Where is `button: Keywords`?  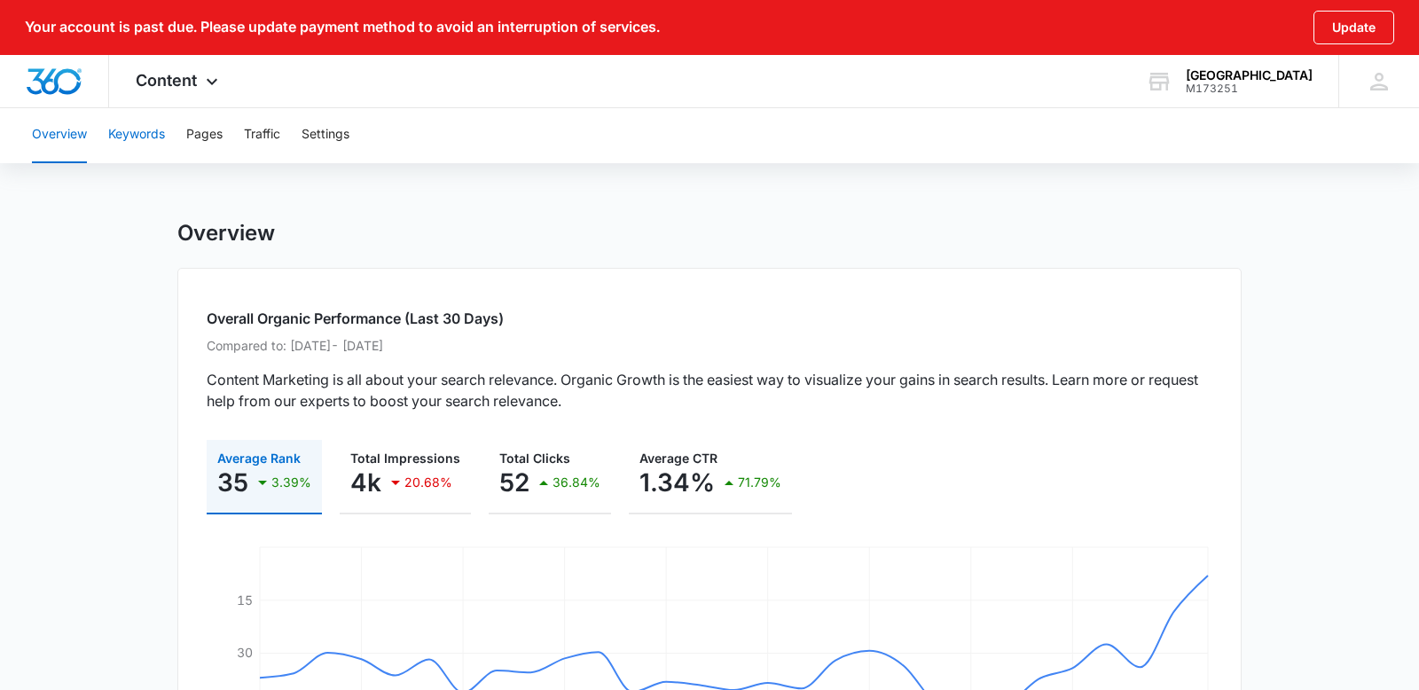 button: Keywords is located at coordinates (137, 135).